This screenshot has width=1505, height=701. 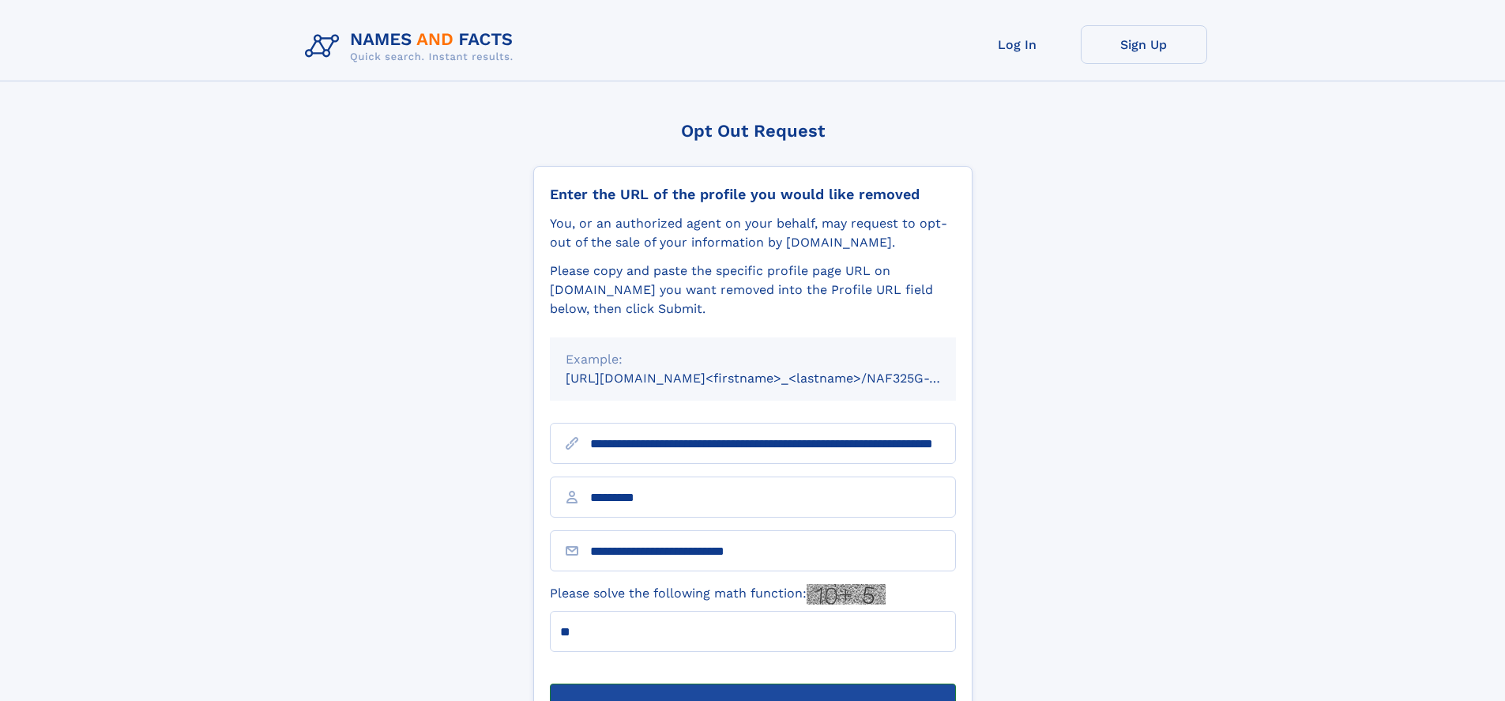 What do you see at coordinates (753, 194) in the screenshot?
I see `div: Enter the URL of the profile you would like removed` at bounding box center [753, 194].